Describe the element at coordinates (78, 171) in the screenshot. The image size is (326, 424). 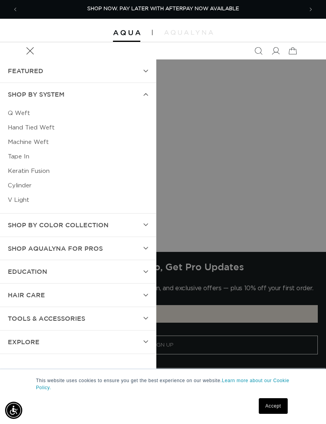
I see `a: Keratin Fusion` at that location.